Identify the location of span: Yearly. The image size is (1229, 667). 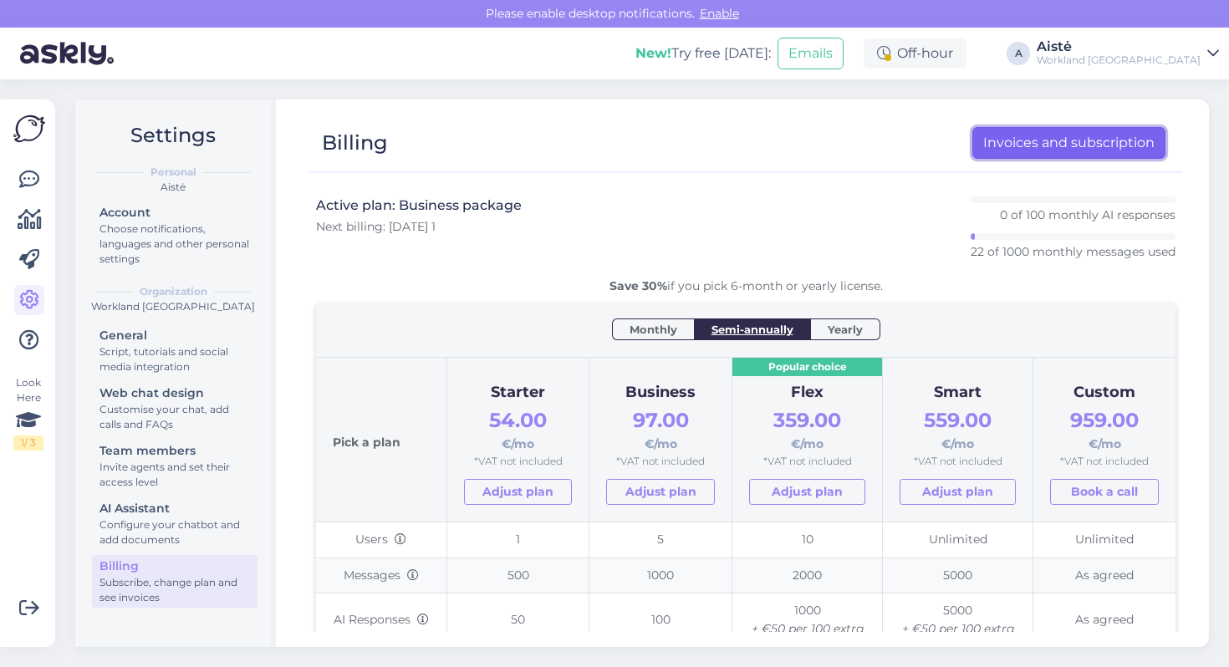
(845, 329).